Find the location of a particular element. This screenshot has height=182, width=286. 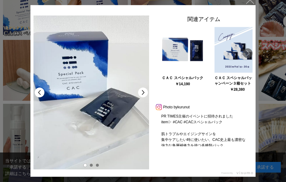

span: Photo by is located at coordinates (170, 107).